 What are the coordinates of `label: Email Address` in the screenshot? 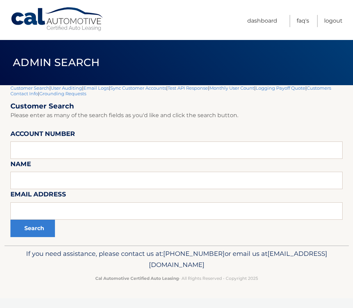 It's located at (38, 195).